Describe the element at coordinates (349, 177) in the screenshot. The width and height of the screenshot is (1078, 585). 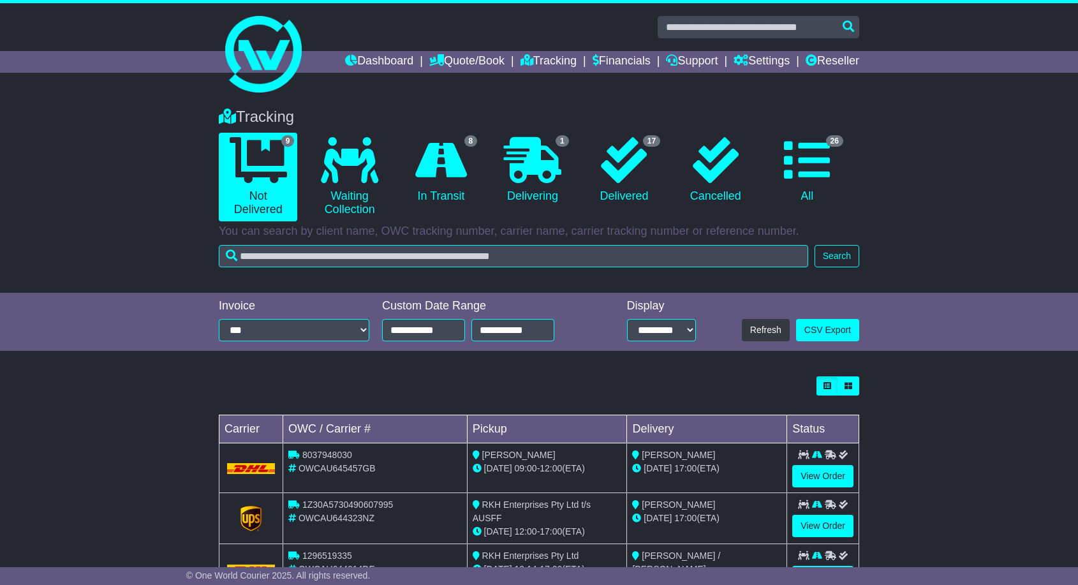
I see `a: Waiting Collection` at that location.